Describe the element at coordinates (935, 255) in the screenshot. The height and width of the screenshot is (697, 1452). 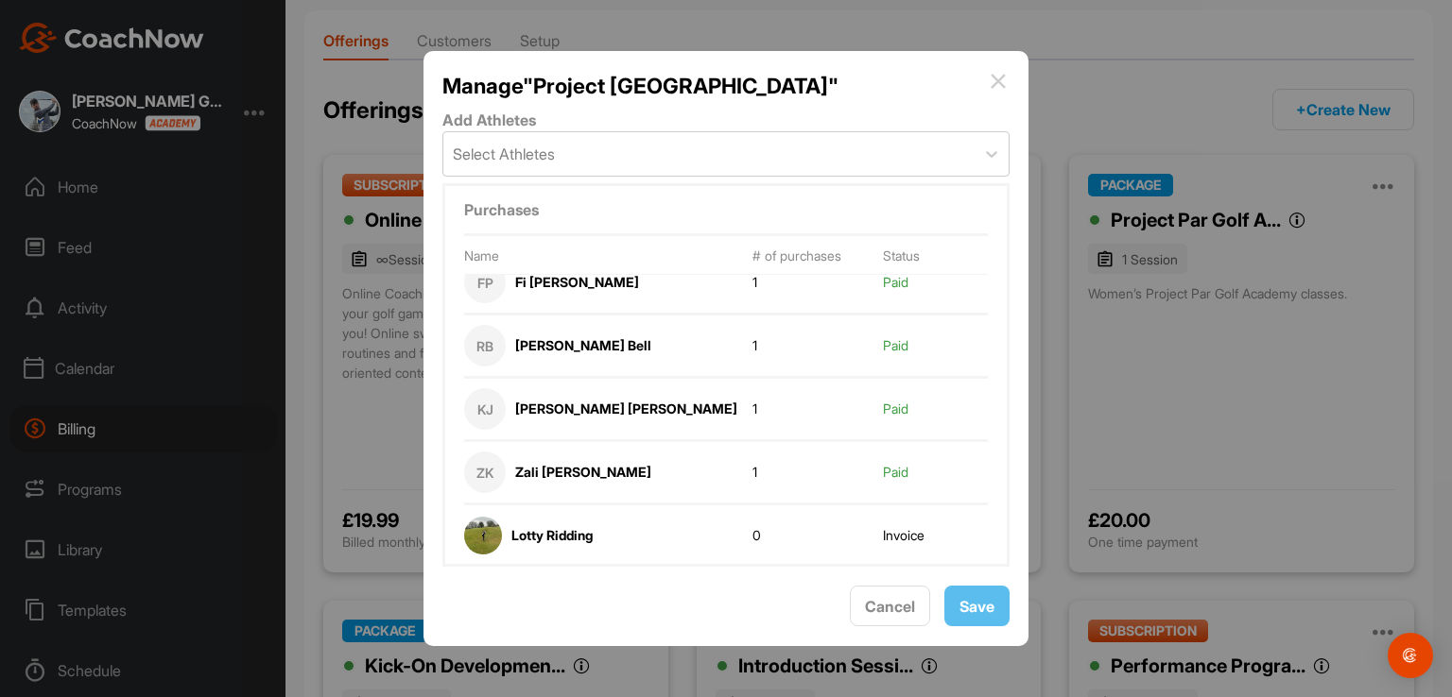
I see `div: Status` at that location.